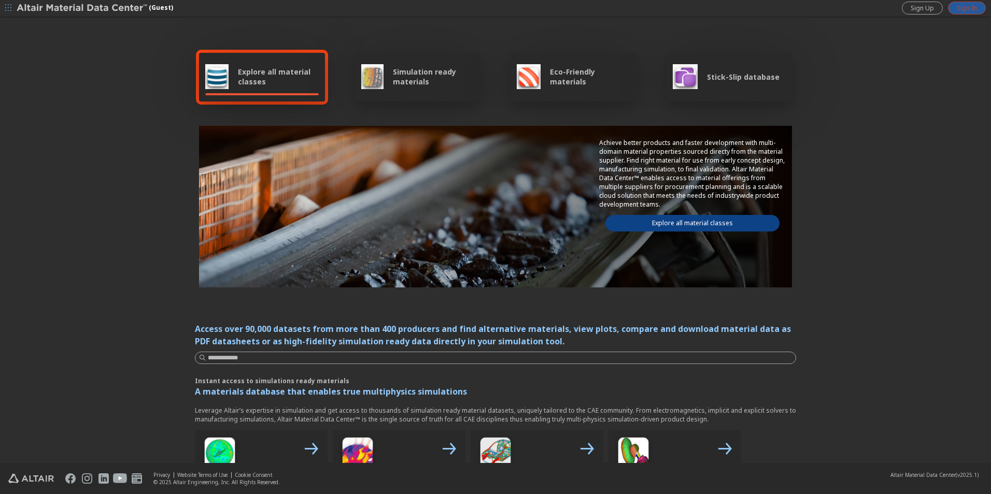 Image resolution: width=991 pixels, height=494 pixels. Describe the element at coordinates (743, 77) in the screenshot. I see `span: Stick-Slip database` at that location.